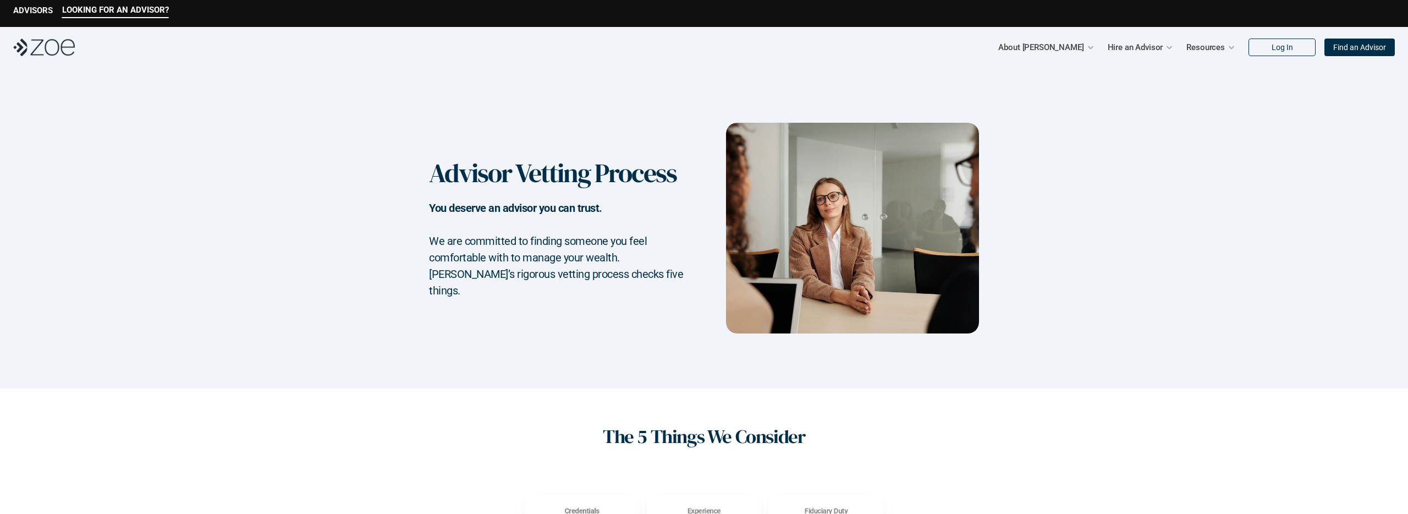  I want to click on a: Find an Advisor, so click(1360, 47).